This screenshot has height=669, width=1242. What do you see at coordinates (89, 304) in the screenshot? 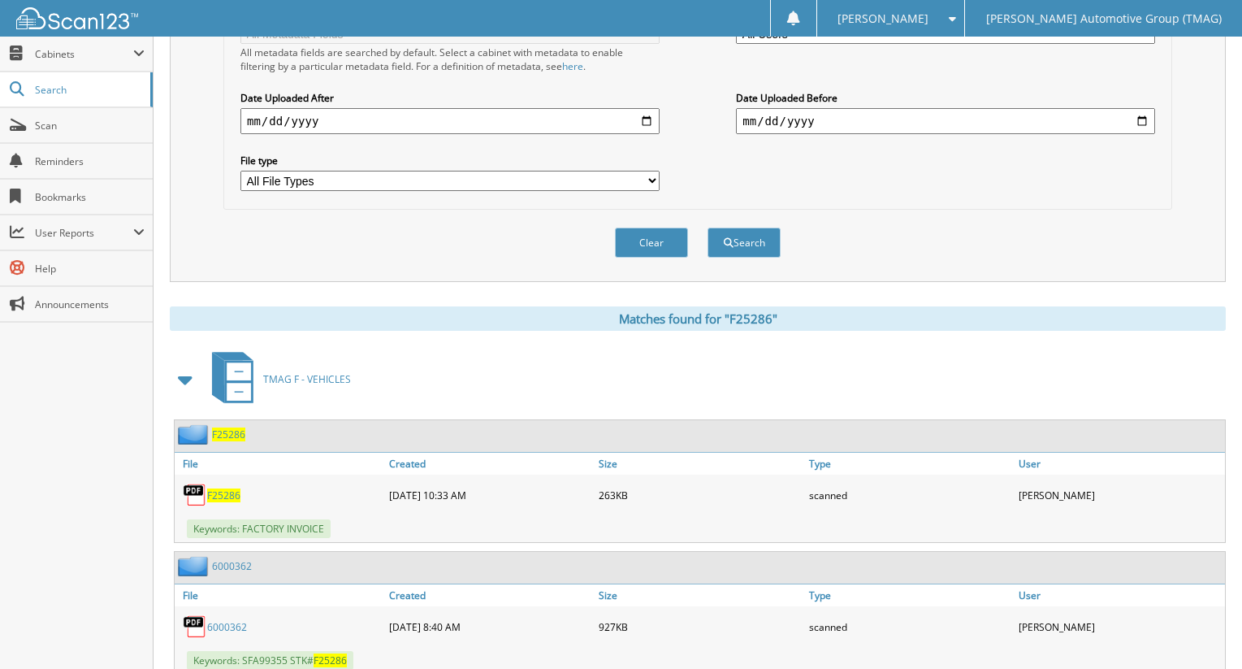
I see `span: Announcements` at bounding box center [89, 304].